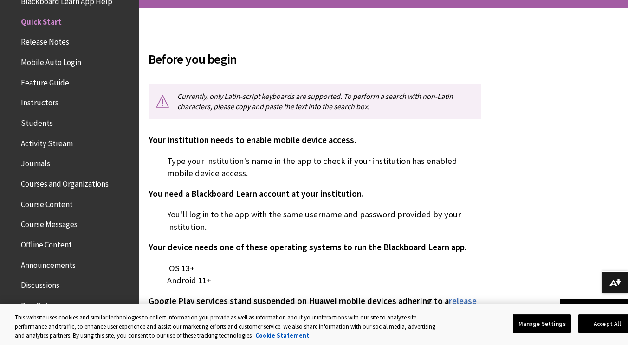 The width and height of the screenshot is (628, 345). I want to click on span: Quick Start, so click(41, 20).